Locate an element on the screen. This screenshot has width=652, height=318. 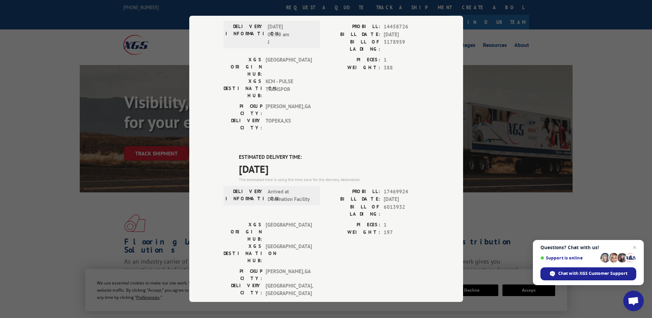
span: TOPEKA , KS is located at coordinates (288, 124).